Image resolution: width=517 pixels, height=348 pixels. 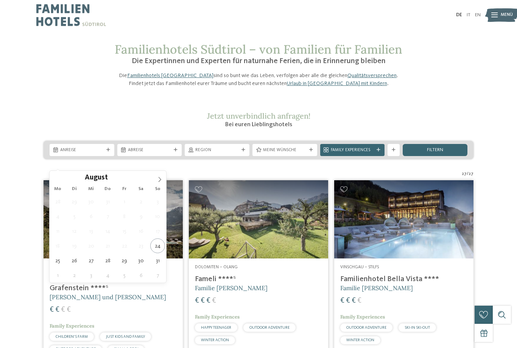 What do you see at coordinates (141, 261) in the screenshot?
I see `span: August 30, 2025` at bounding box center [141, 261].